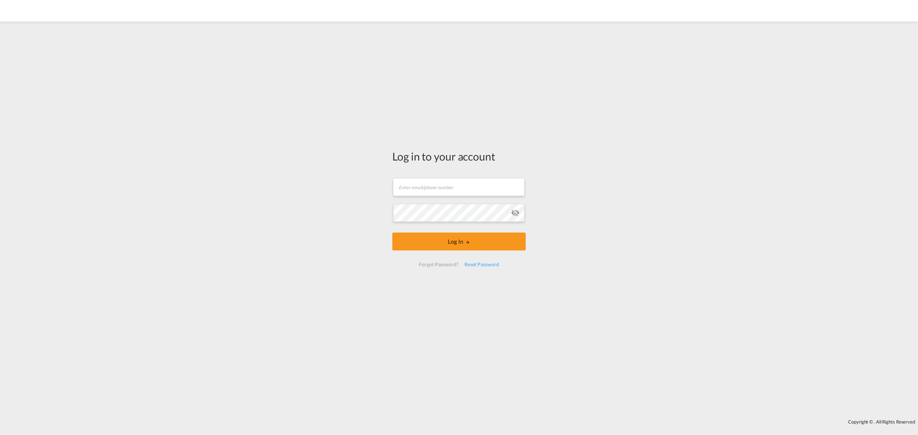 The height and width of the screenshot is (435, 918). Describe the element at coordinates (515, 213) in the screenshot. I see `md-icon: icon-eye-off` at that location.